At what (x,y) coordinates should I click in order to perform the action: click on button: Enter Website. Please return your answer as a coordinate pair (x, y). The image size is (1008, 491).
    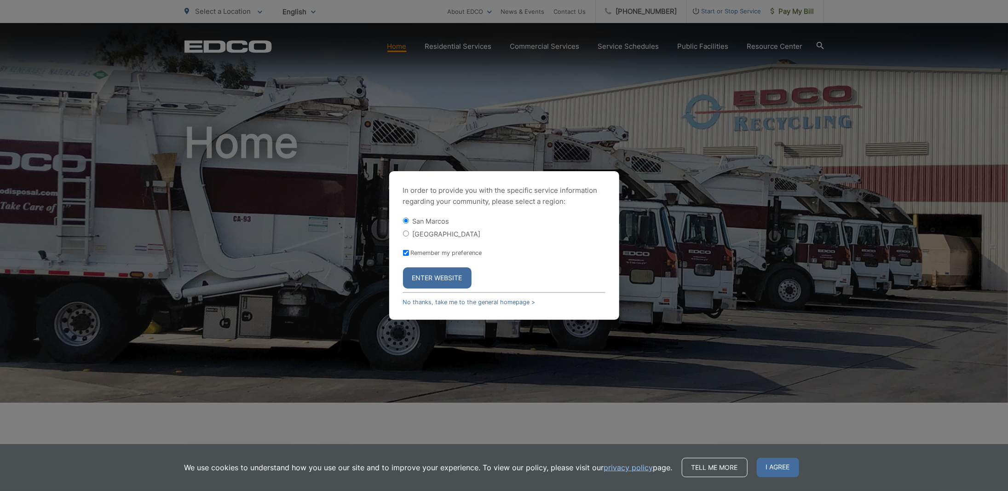
    Looking at the image, I should click on (437, 278).